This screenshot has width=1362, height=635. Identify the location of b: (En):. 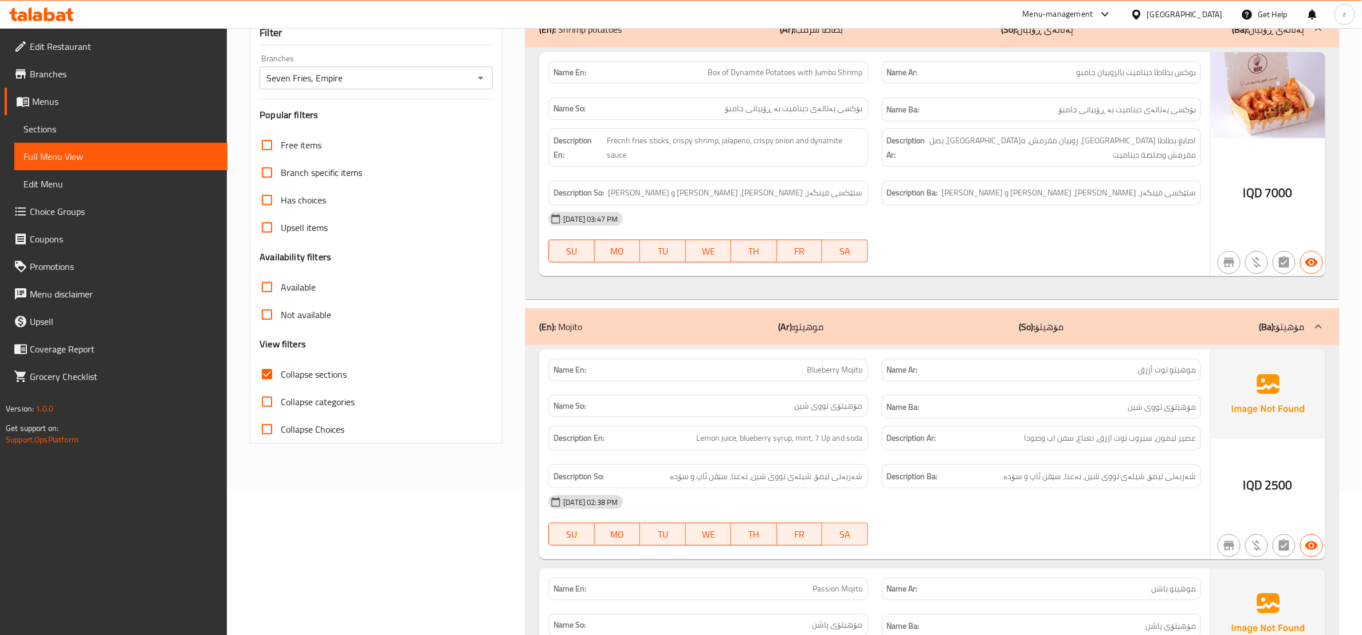
(547, 327).